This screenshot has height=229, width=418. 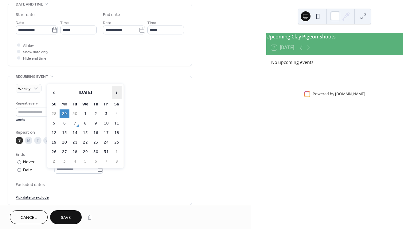 I want to click on span: Pick date to exclude, so click(x=32, y=197).